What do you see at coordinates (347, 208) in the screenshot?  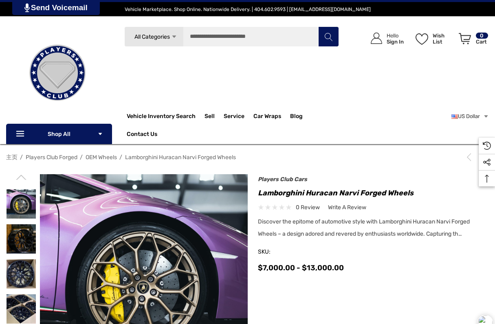 I see `span: Write a Review` at bounding box center [347, 208].